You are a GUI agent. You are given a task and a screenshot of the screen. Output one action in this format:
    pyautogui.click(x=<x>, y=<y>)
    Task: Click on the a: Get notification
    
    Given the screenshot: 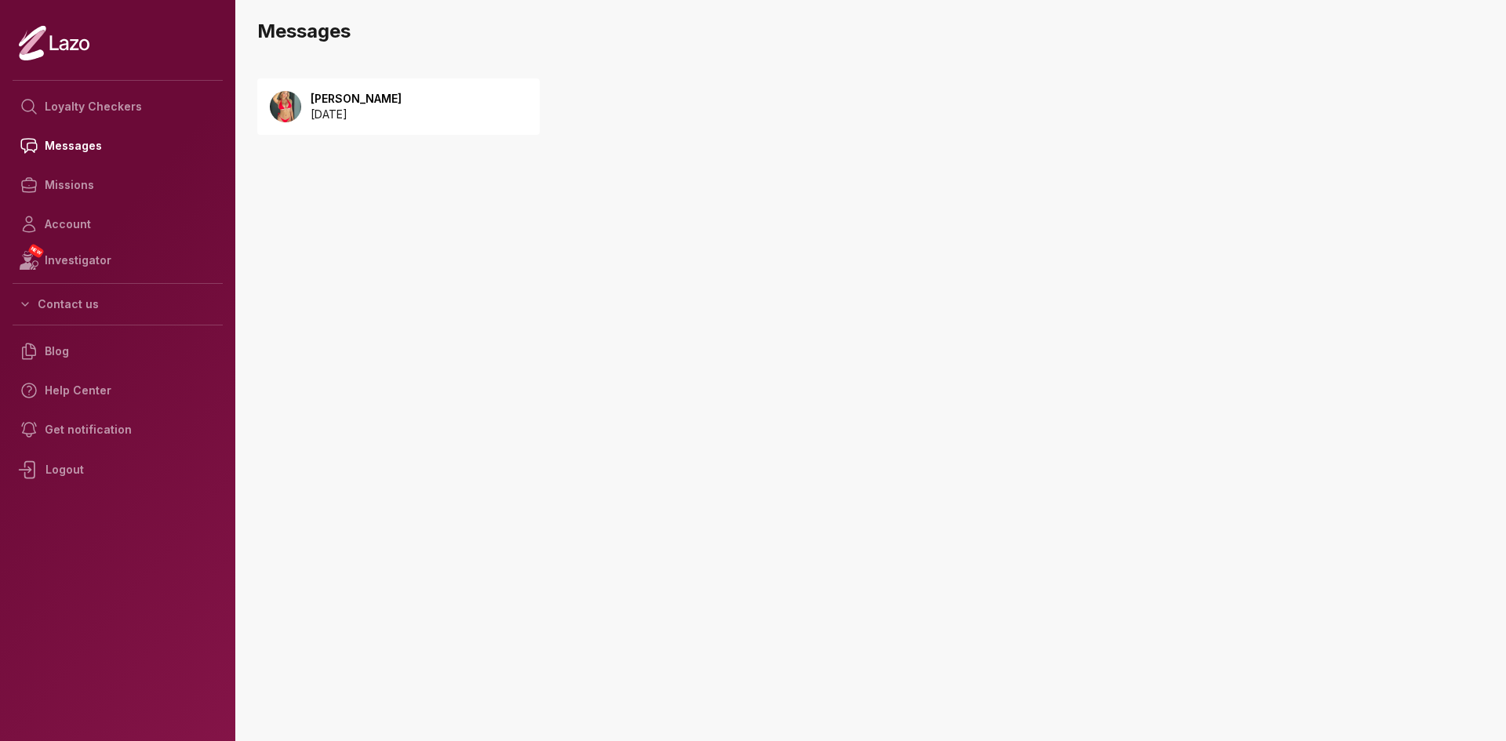 What is the action you would take?
    pyautogui.click(x=118, y=430)
    